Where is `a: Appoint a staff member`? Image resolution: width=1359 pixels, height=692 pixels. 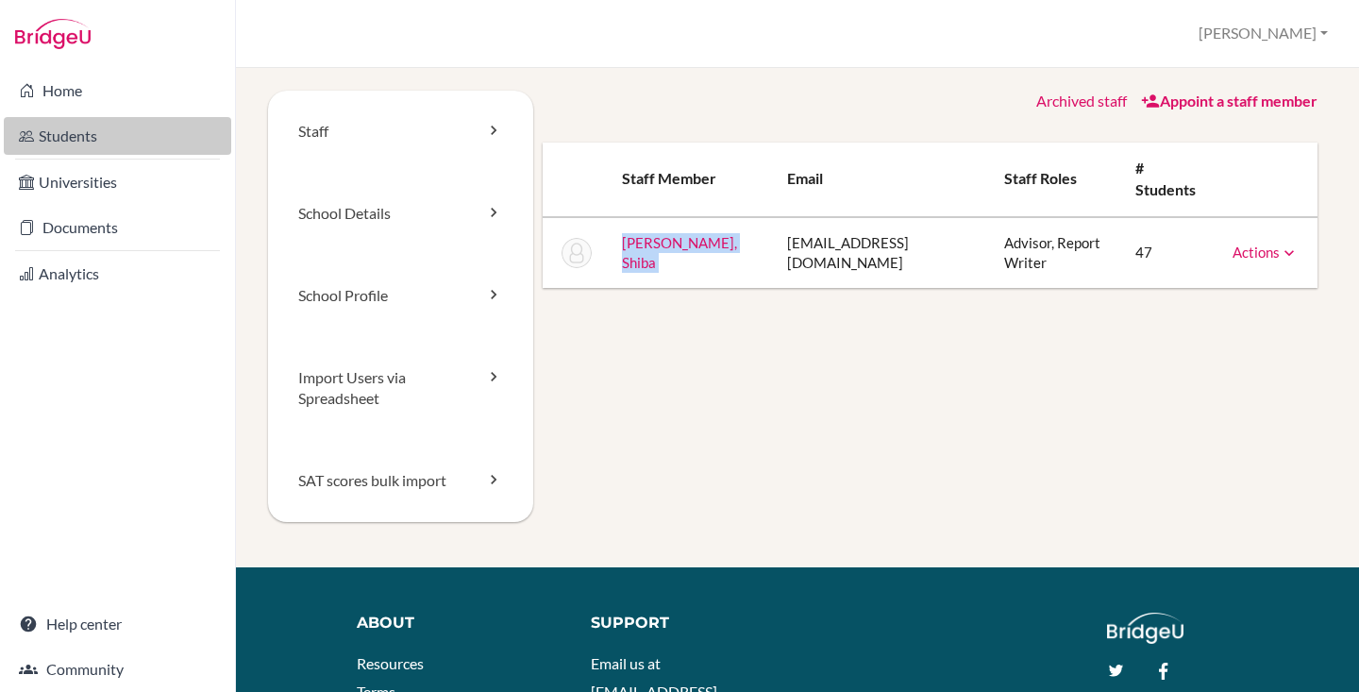
a: Appoint a staff member is located at coordinates (1229, 100).